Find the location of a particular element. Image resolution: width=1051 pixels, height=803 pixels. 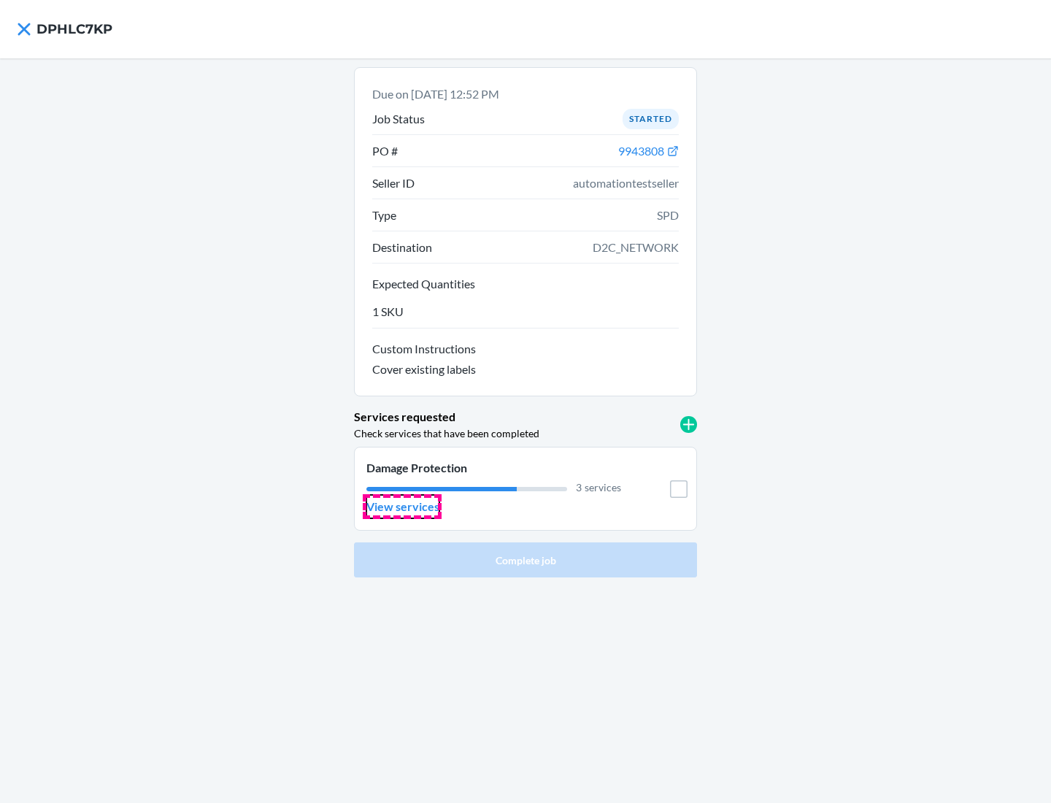

p: Custom Instructions is located at coordinates (525, 349).